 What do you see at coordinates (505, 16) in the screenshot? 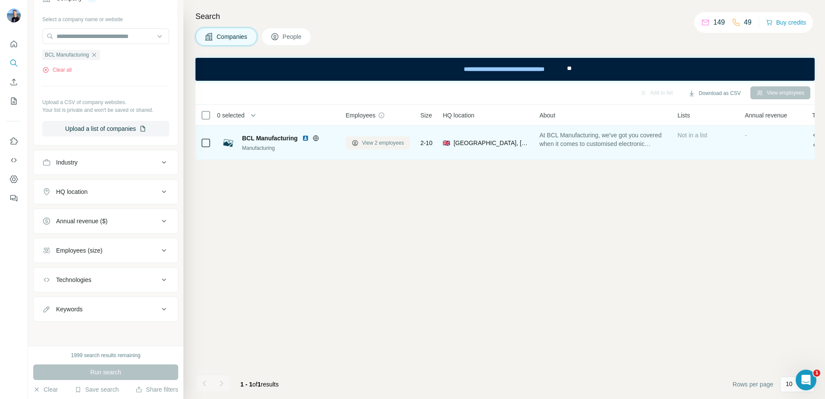
I see `h4: Search` at bounding box center [505, 16].